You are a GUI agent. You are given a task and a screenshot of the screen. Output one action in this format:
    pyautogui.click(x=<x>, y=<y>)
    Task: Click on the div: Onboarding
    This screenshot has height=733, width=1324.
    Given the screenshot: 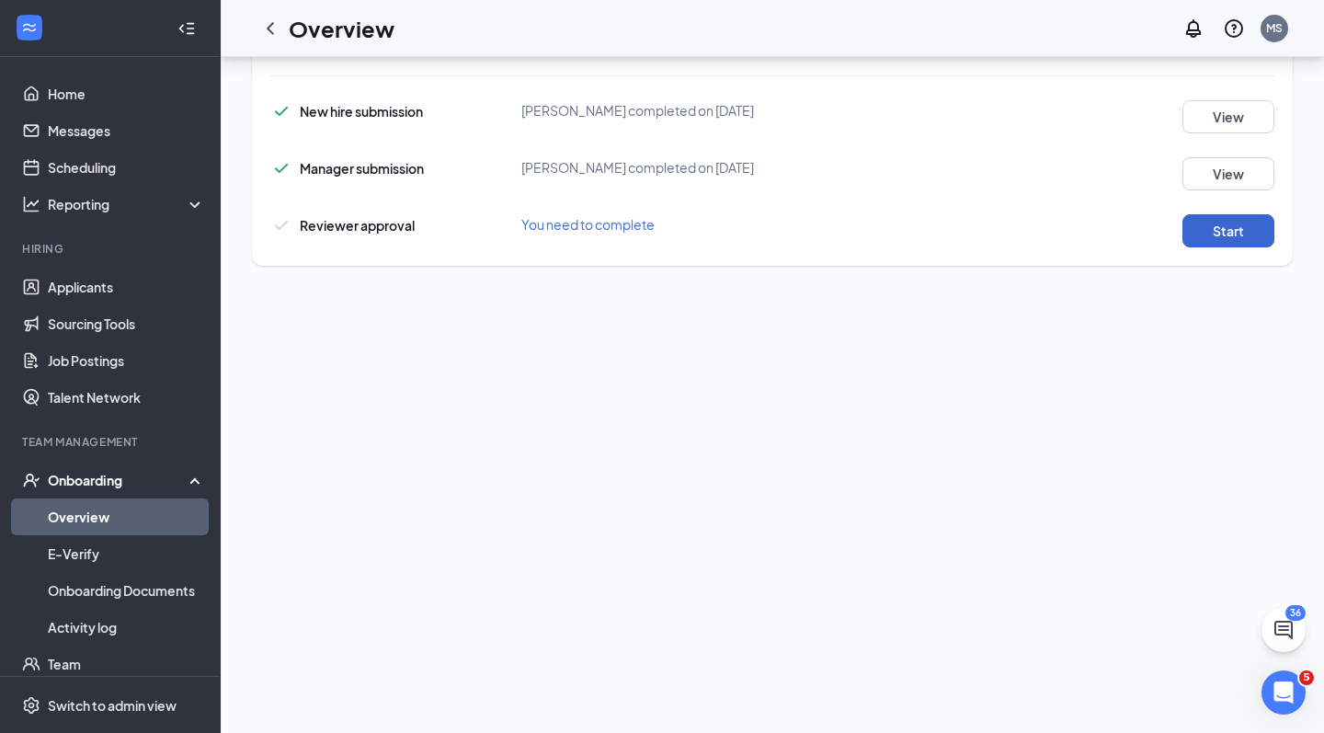 What is the action you would take?
    pyautogui.click(x=119, y=480)
    